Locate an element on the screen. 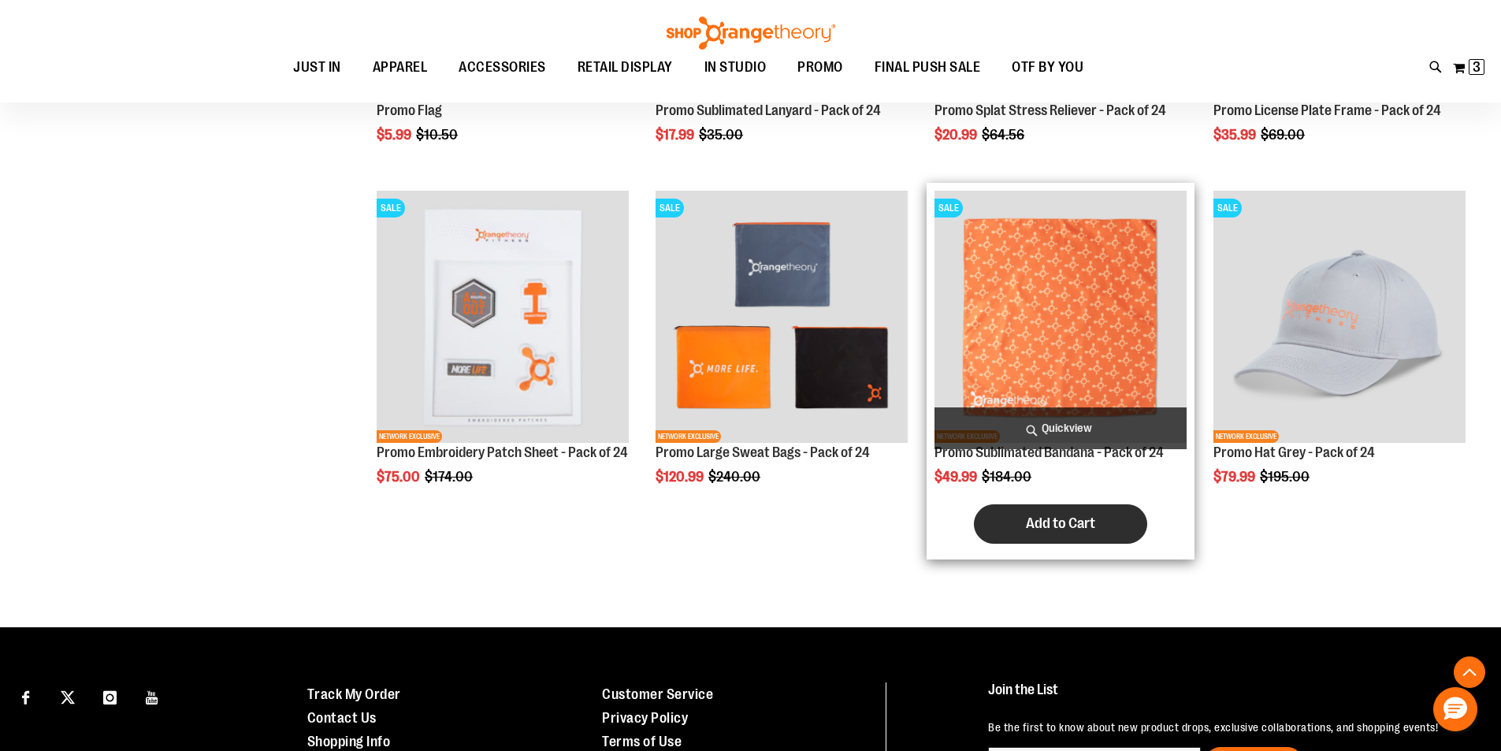 Image resolution: width=1501 pixels, height=751 pixels. a: Terms of Use is located at coordinates (641, 741).